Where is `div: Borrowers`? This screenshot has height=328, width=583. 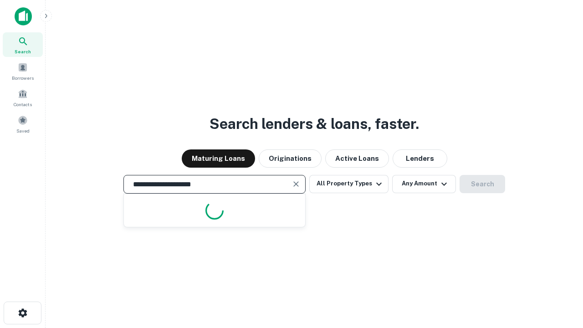 div: Borrowers is located at coordinates (23, 71).